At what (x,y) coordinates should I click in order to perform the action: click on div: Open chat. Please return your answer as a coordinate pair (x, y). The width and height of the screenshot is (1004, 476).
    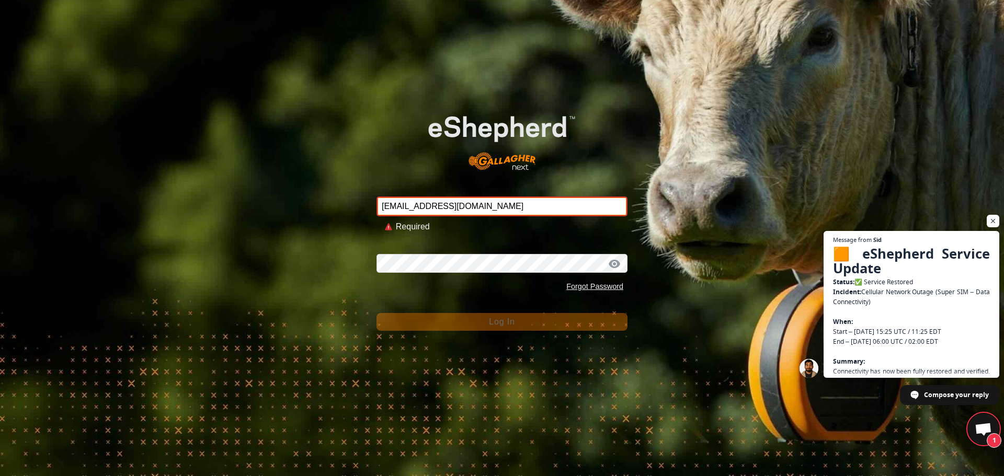
    Looking at the image, I should click on (983, 429).